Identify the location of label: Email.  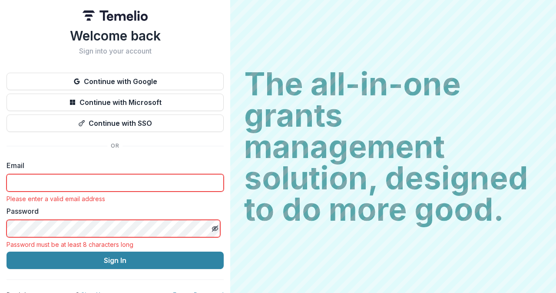
(113, 165).